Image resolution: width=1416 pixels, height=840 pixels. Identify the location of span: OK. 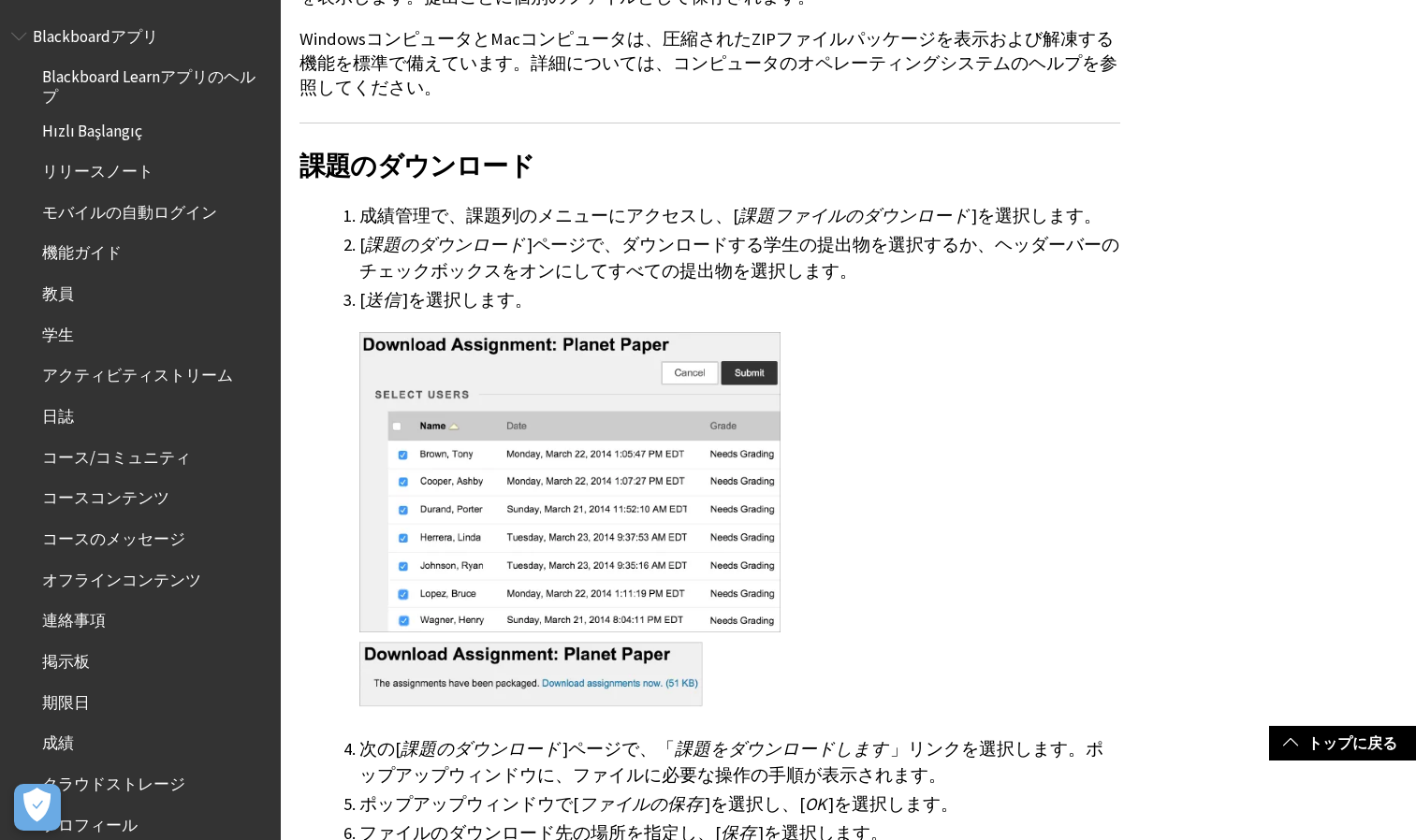
(815, 804).